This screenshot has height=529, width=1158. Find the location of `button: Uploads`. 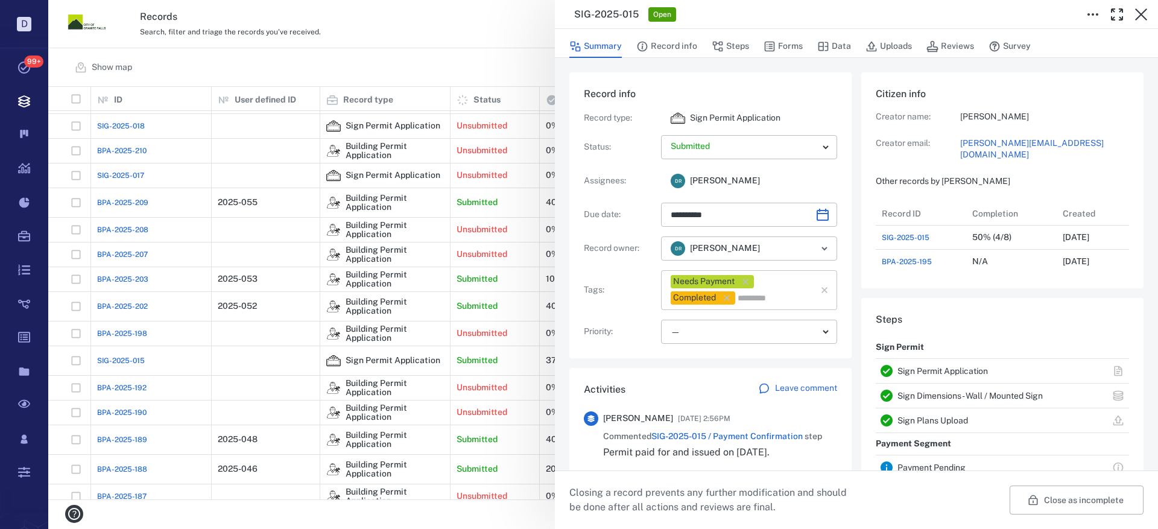

button: Uploads is located at coordinates (888, 46).